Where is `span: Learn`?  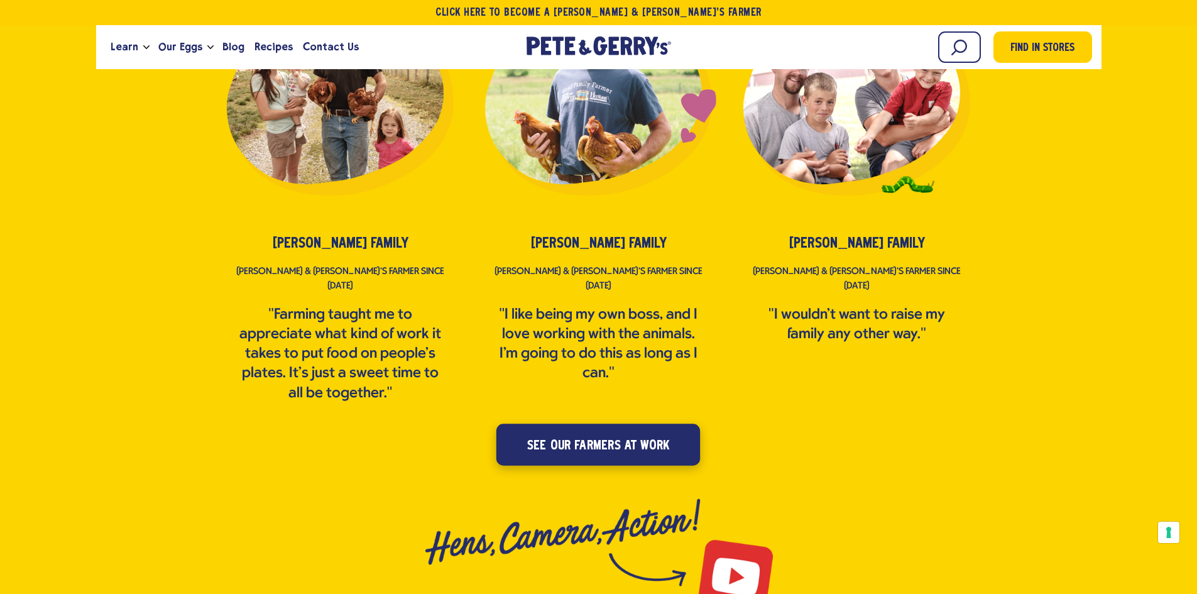 span: Learn is located at coordinates (124, 47).